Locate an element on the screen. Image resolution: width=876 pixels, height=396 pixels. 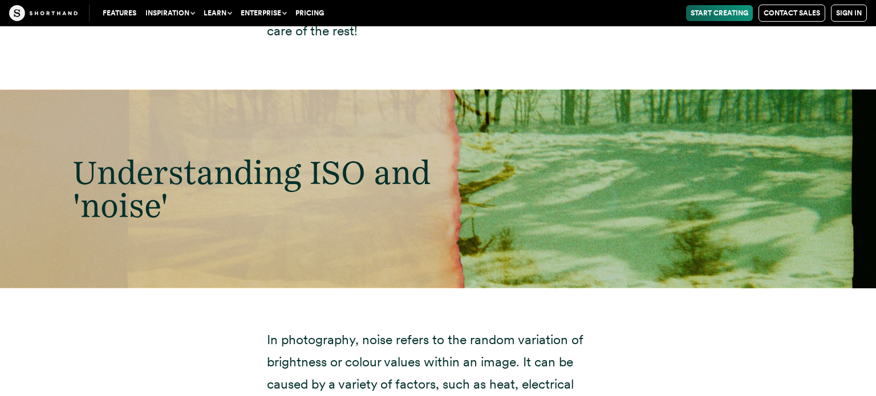
a: Sign in is located at coordinates (849, 13).